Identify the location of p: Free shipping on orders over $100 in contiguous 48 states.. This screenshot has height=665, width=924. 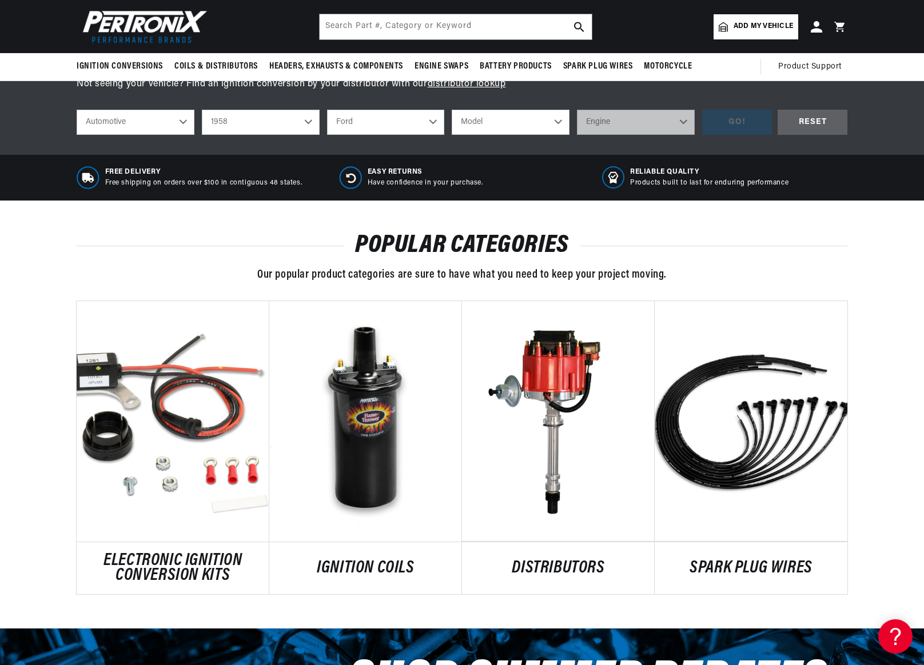
(203, 183).